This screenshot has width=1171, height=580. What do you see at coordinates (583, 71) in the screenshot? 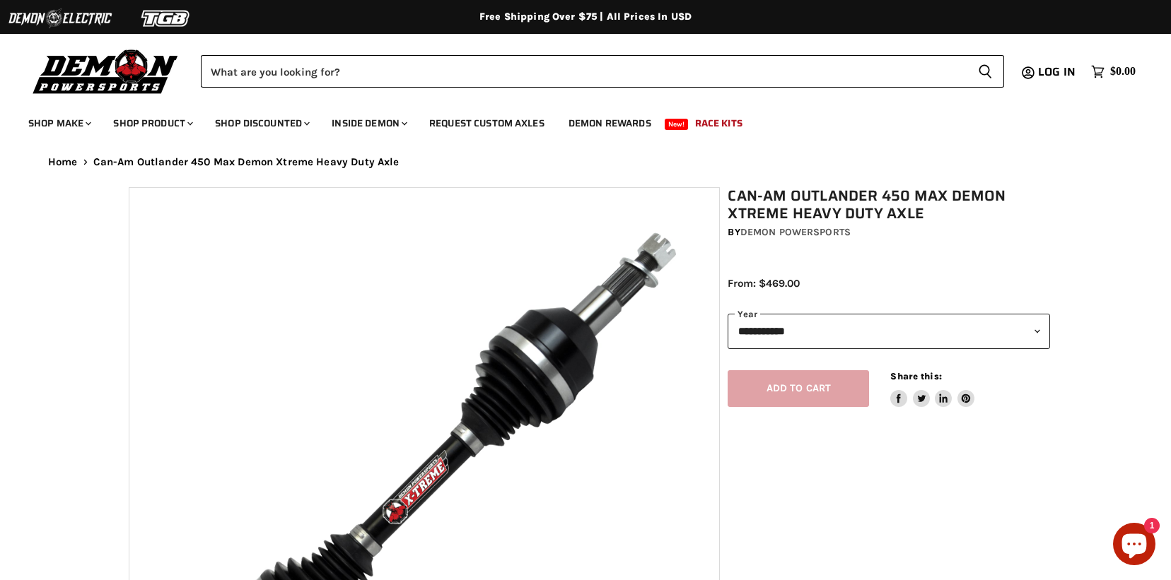
I see `input: Search` at bounding box center [583, 71].